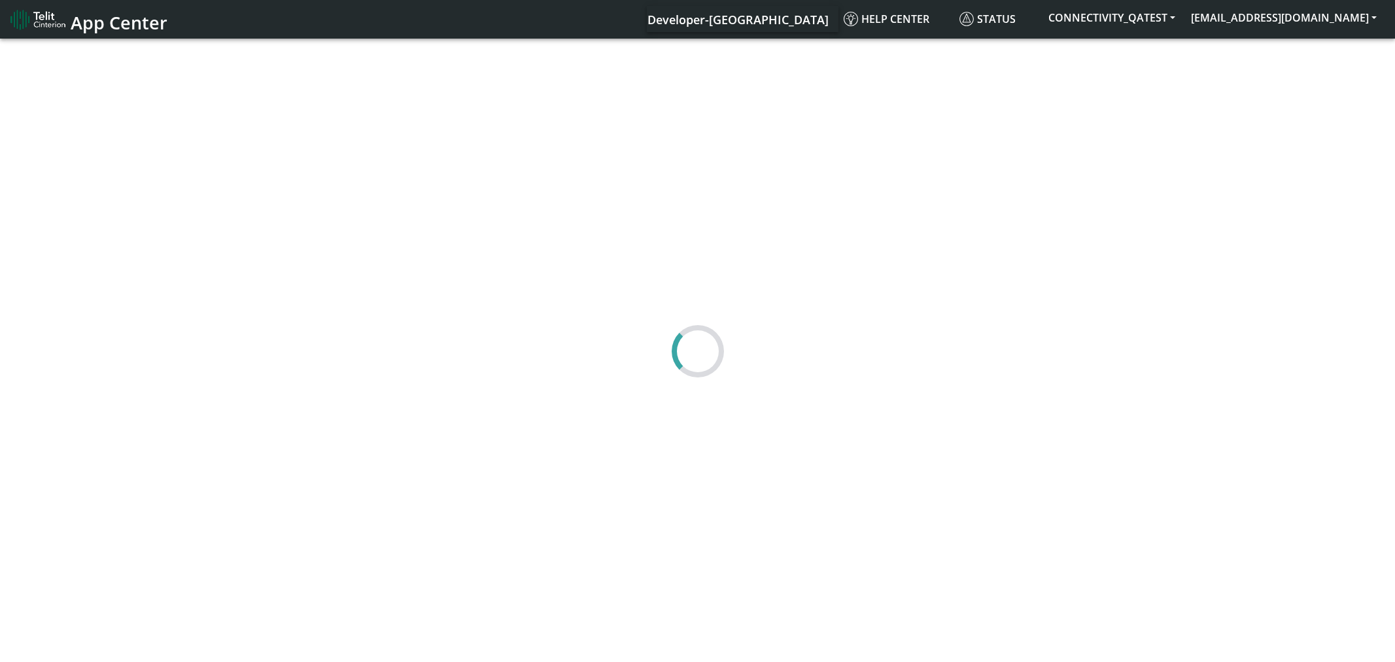  Describe the element at coordinates (851, 19) in the screenshot. I see `img: knowledge.svg` at that location.